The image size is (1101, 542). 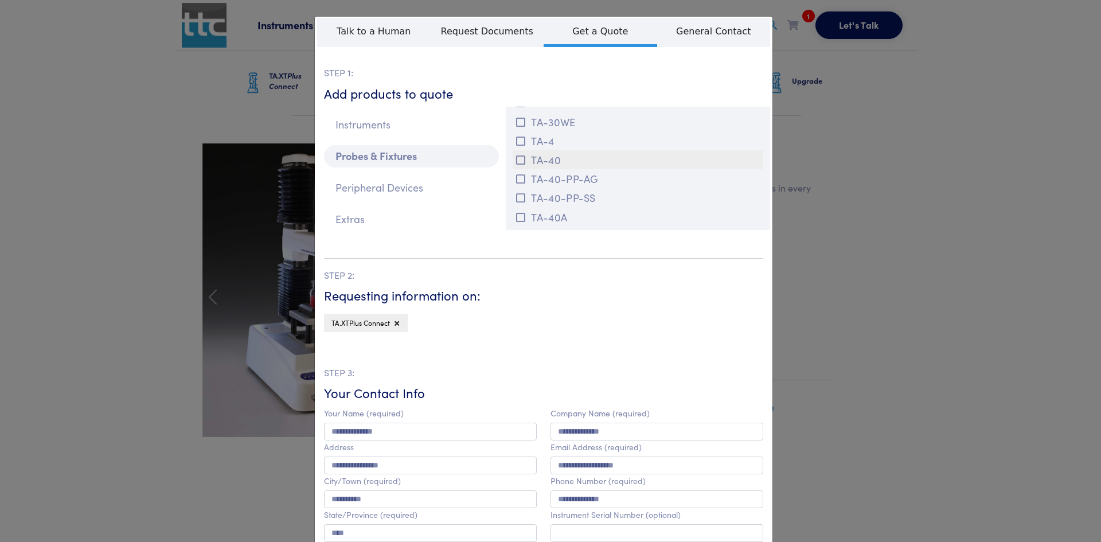 What do you see at coordinates (371, 515) in the screenshot?
I see `label: State/Province (required)` at bounding box center [371, 515].